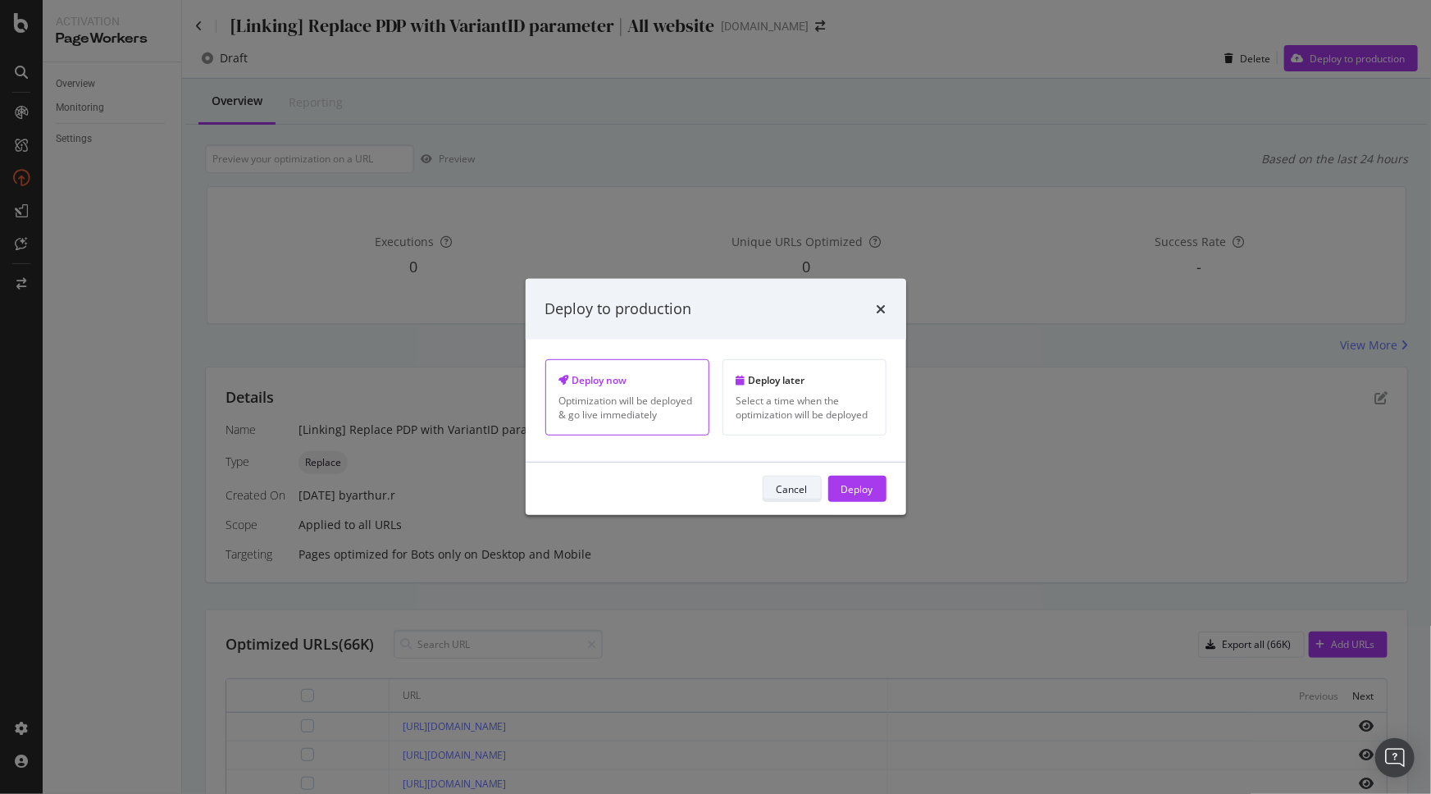 The height and width of the screenshot is (794, 1431). I want to click on div: Deploy, so click(857, 488).